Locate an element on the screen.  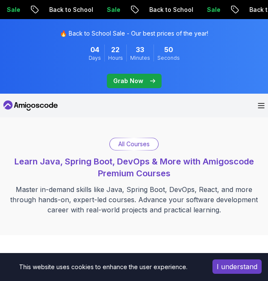
div: Open Menu is located at coordinates (261, 105).